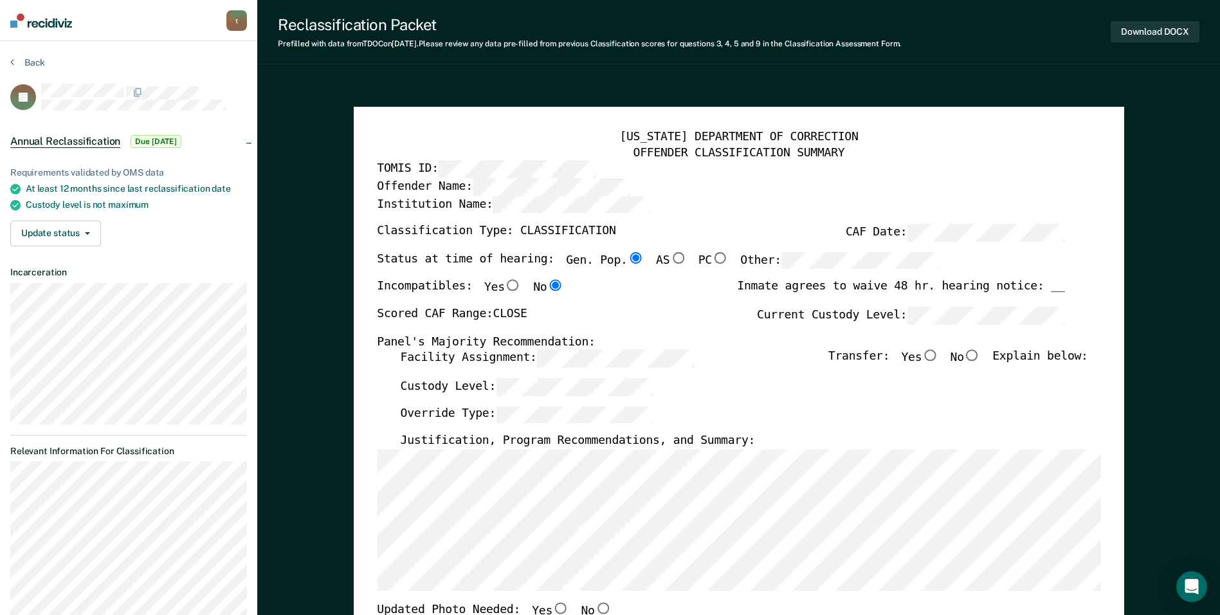 The image size is (1220, 615). Describe the element at coordinates (128, 205) in the screenshot. I see `span: maximum` at that location.